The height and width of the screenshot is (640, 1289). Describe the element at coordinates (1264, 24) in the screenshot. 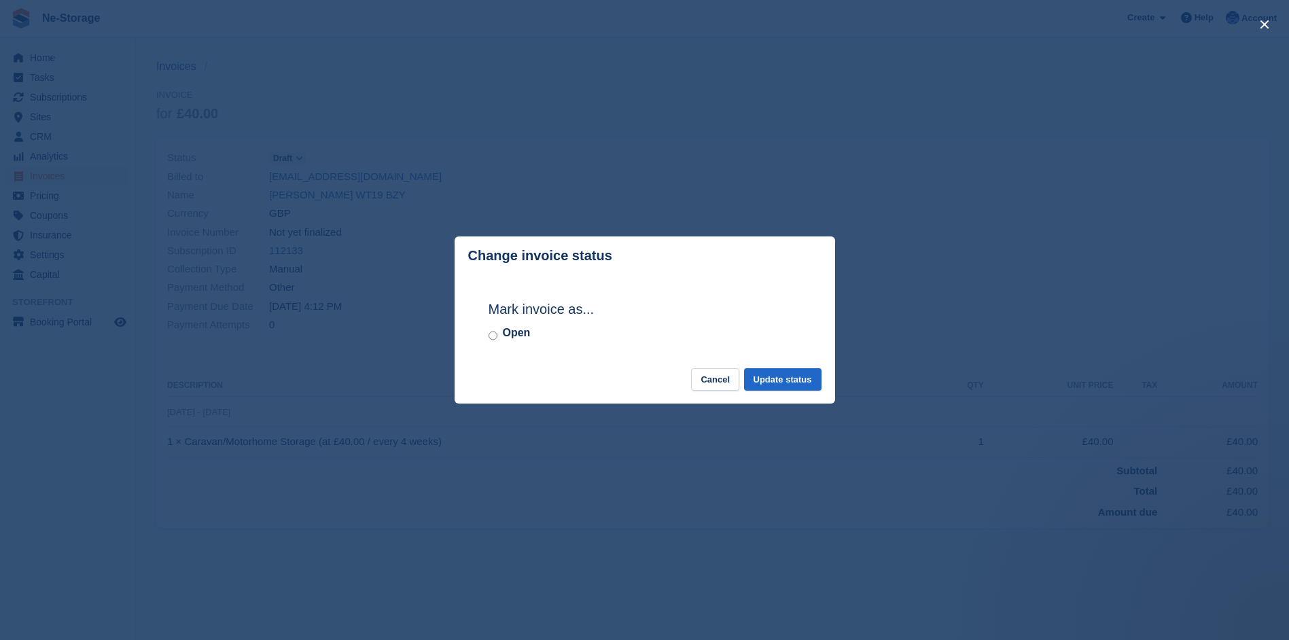

I see `button: close` at that location.